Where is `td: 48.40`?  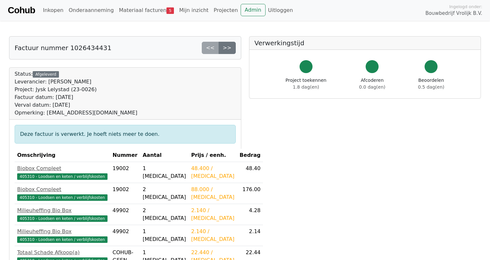 td: 48.40 is located at coordinates (250, 173).